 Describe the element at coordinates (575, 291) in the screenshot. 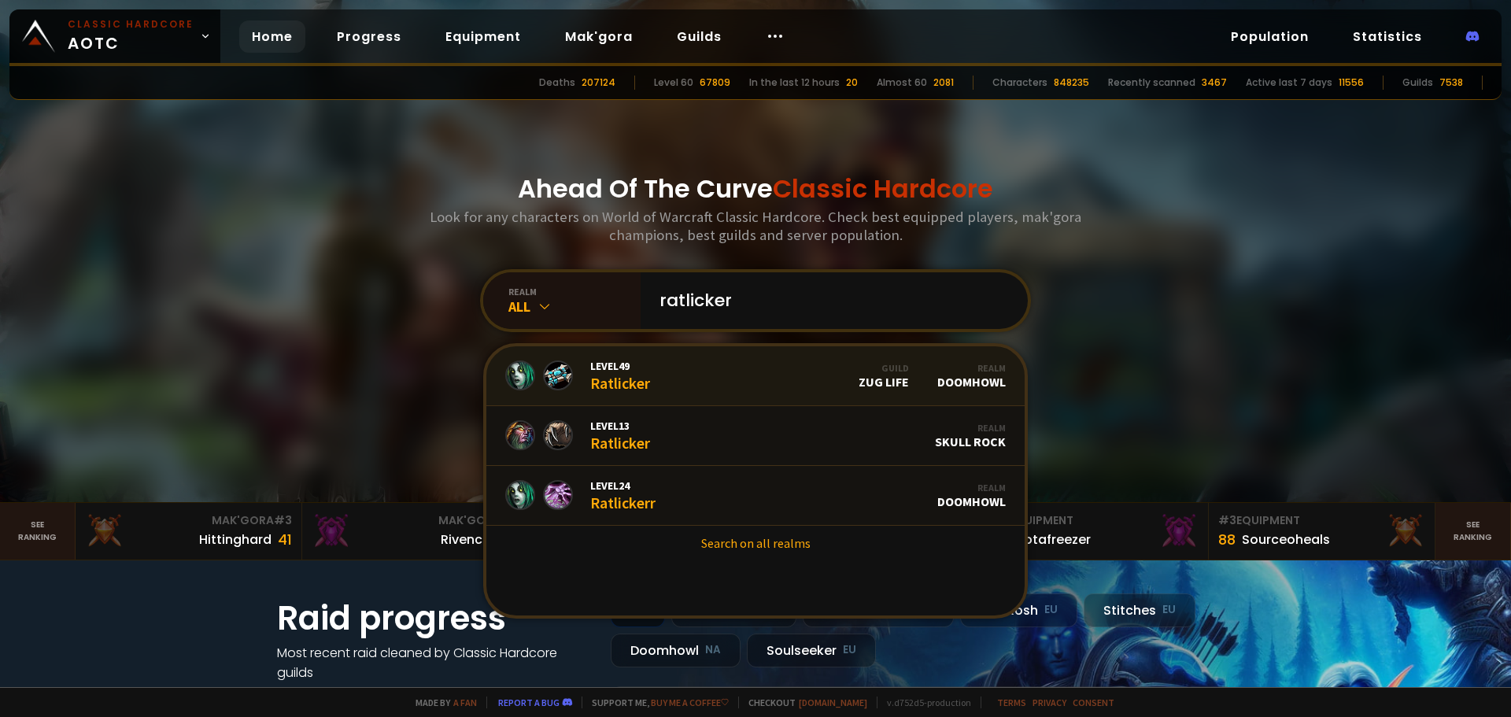

I see `div: realm` at that location.